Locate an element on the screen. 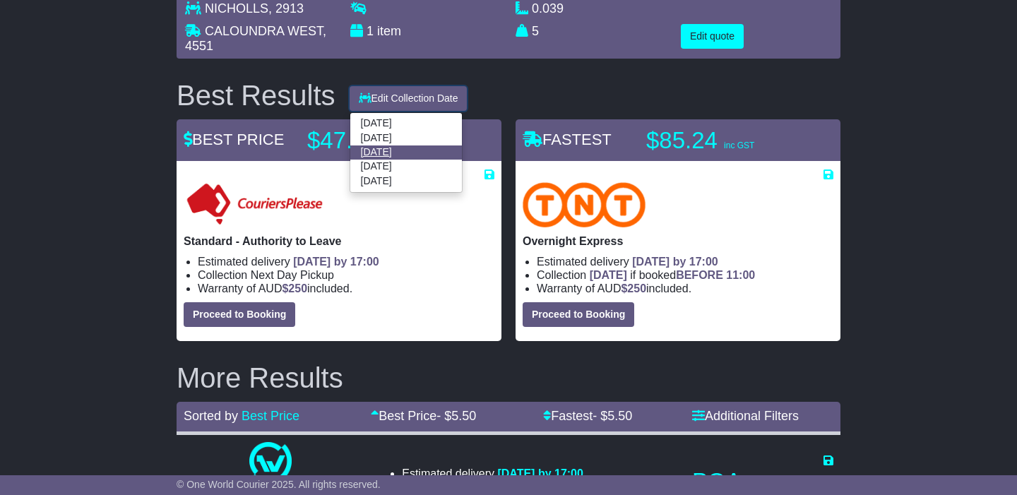 This screenshot has width=1017, height=495. a: Fastest- $5.50 is located at coordinates (587, 416).